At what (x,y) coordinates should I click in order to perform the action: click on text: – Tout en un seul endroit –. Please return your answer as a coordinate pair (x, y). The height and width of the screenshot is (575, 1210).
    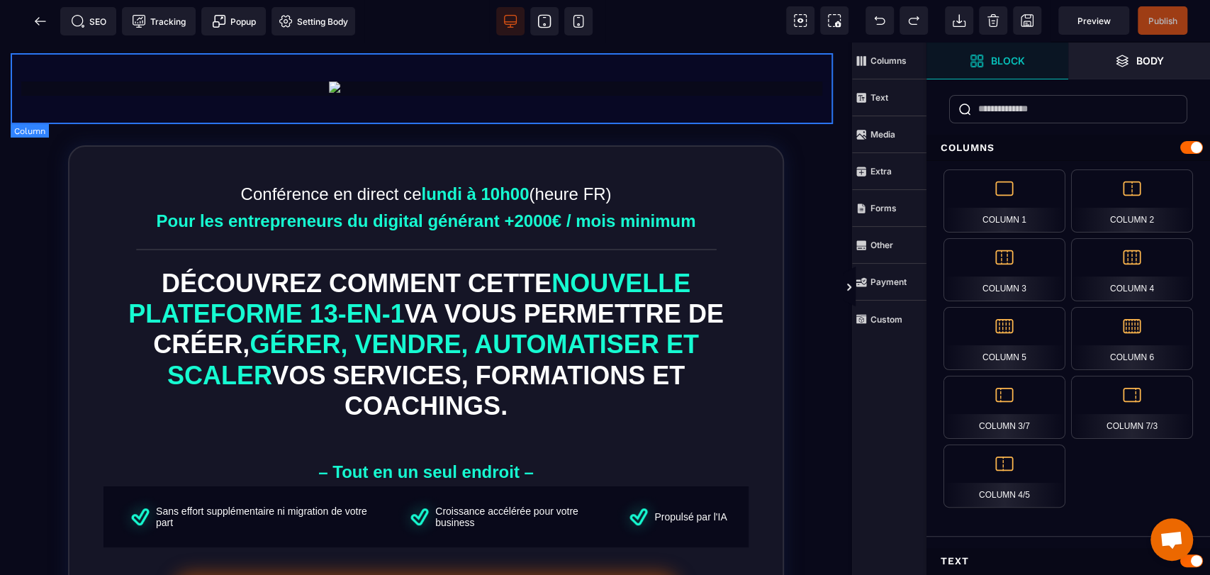
    Looking at the image, I should click on (426, 429).